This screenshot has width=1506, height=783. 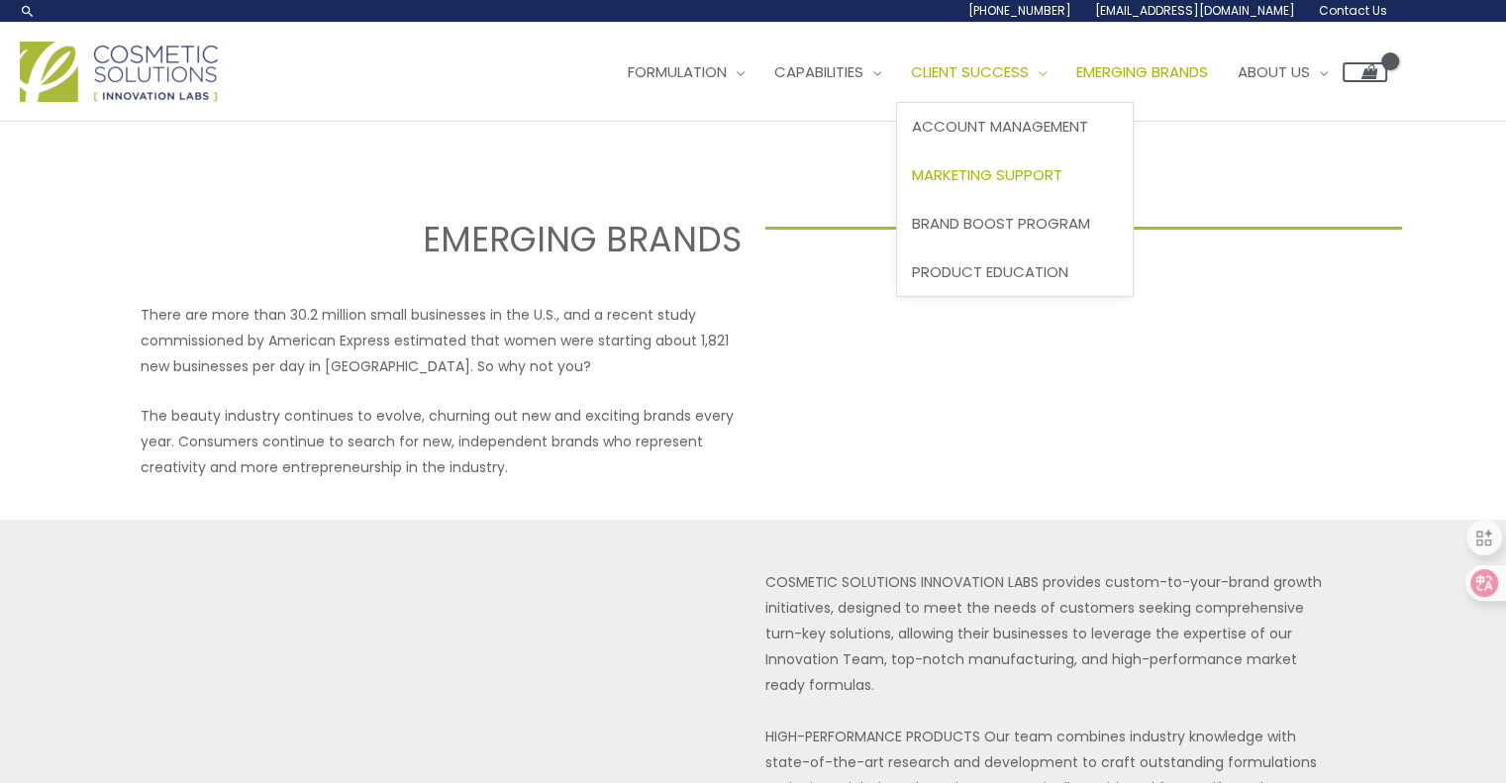 I want to click on span: Account Management, so click(x=1000, y=126).